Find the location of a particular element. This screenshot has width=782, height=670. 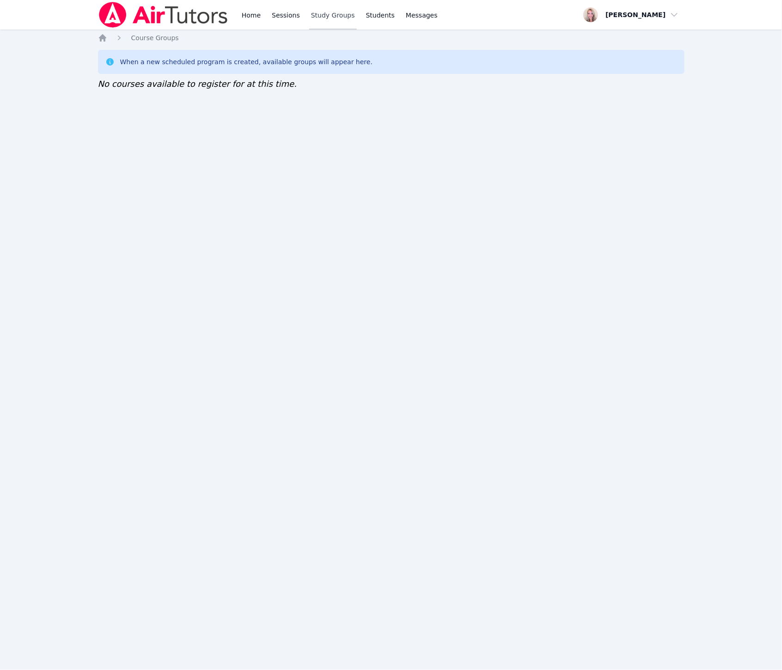

img: Air Tutors is located at coordinates (163, 15).